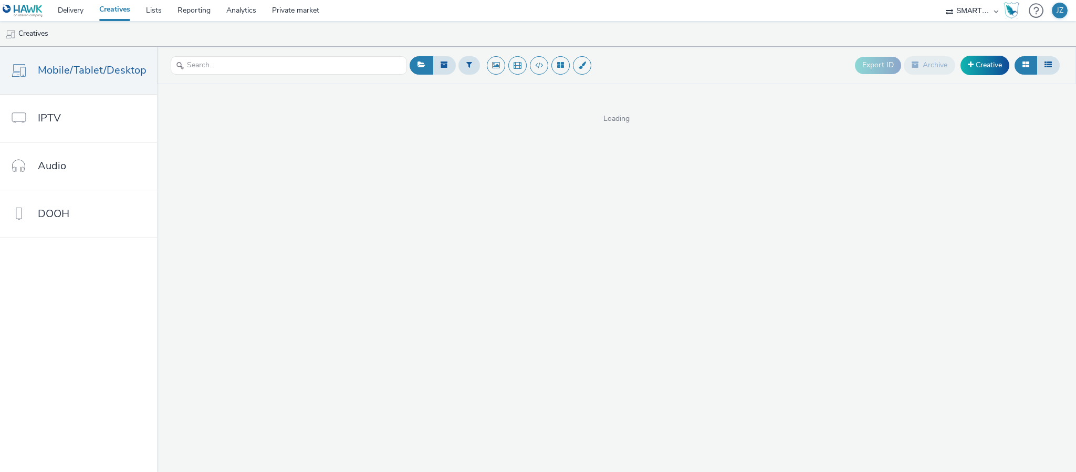  Describe the element at coordinates (1011, 11) in the screenshot. I see `img: Hawk Academy` at that location.